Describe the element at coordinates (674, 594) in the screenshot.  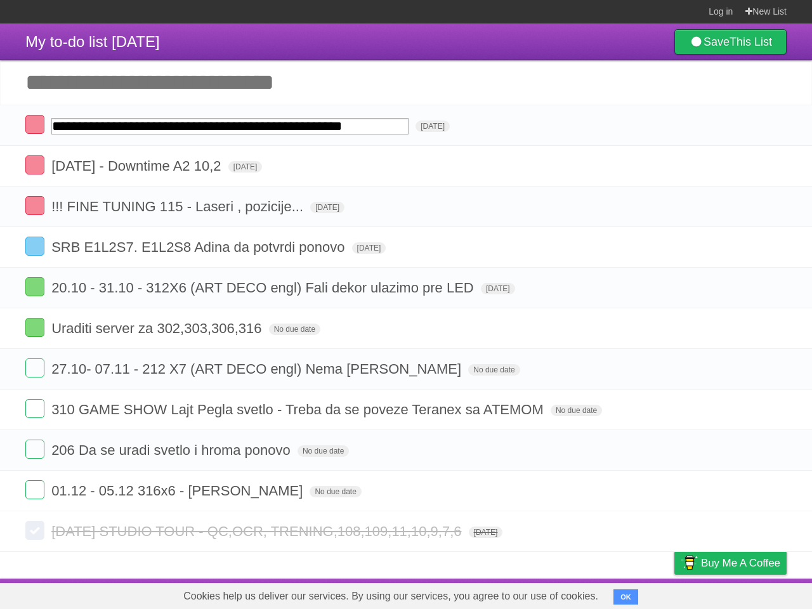
I see `a: Privacy` at that location.